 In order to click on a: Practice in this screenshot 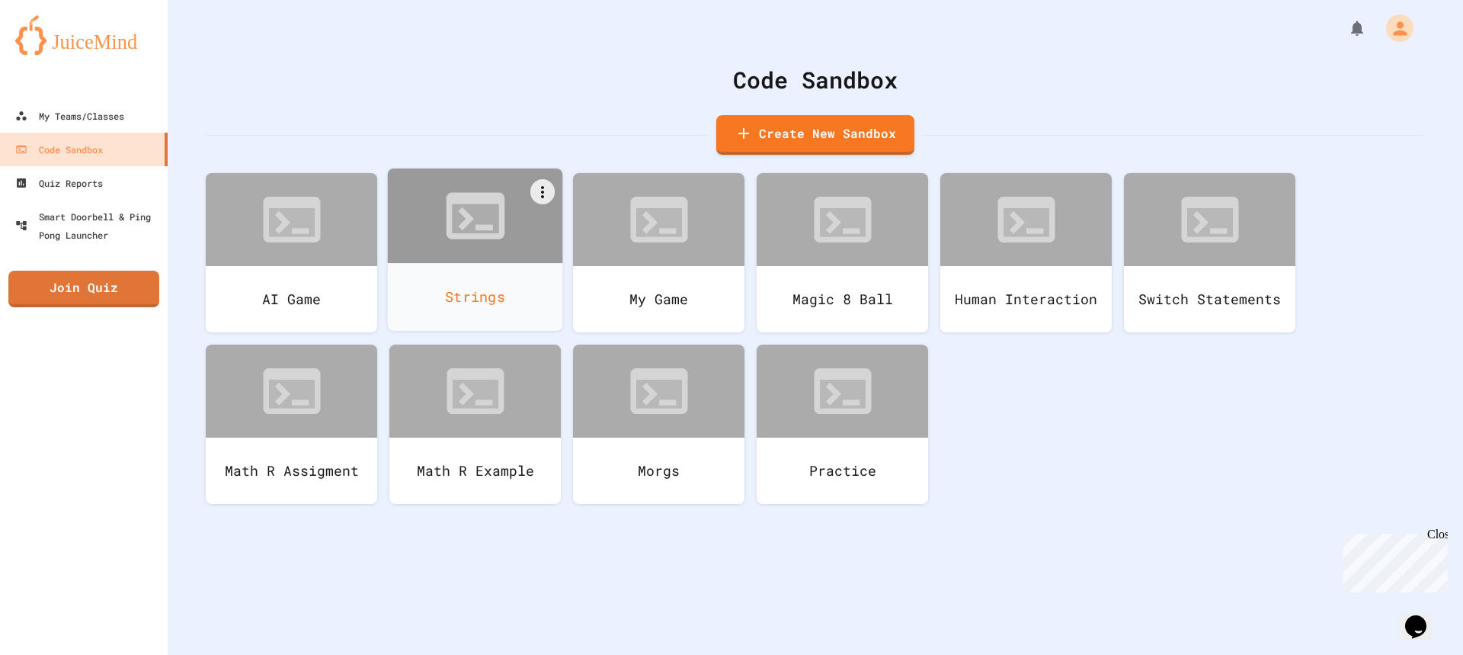, I will do `click(842, 424)`.